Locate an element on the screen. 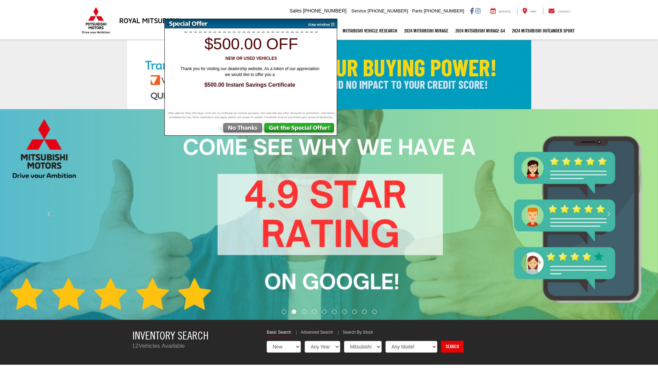  select: Choose Vehicle Condition from the dropdown is located at coordinates (284, 347).